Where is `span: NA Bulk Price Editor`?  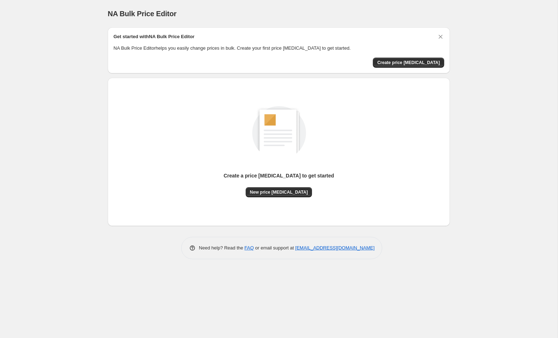 span: NA Bulk Price Editor is located at coordinates (142, 14).